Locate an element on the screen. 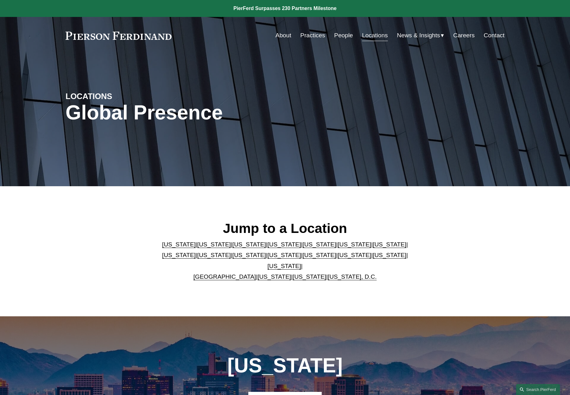 The image size is (570, 395). a: People is located at coordinates (344, 35).